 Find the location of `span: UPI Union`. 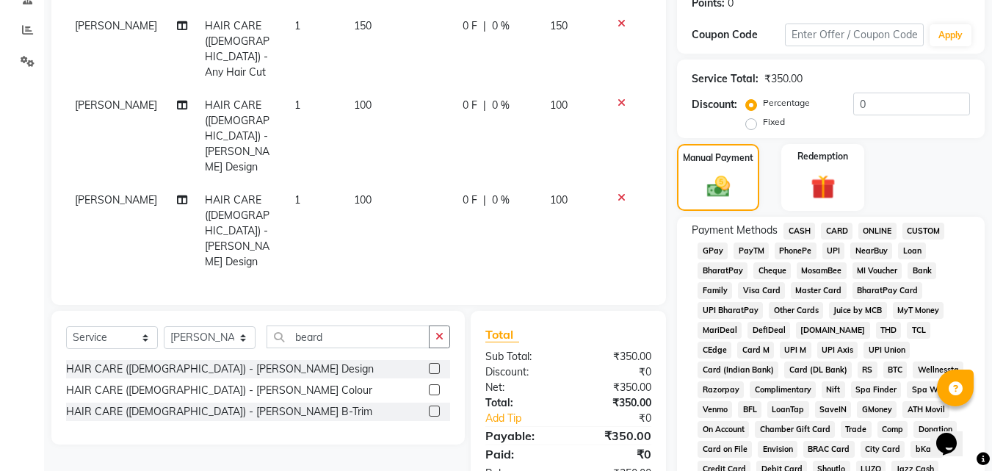

span: UPI Union is located at coordinates (886, 350).